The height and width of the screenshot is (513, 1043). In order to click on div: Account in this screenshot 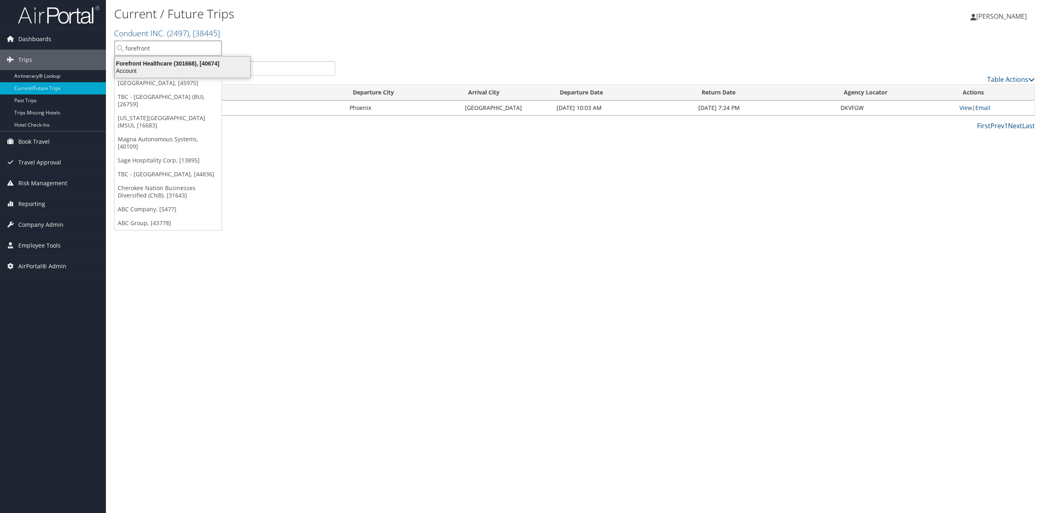, I will do `click(183, 71)`.